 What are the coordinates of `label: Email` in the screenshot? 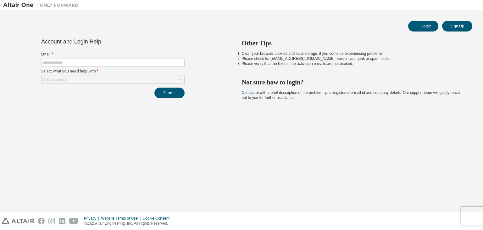 It's located at (113, 54).